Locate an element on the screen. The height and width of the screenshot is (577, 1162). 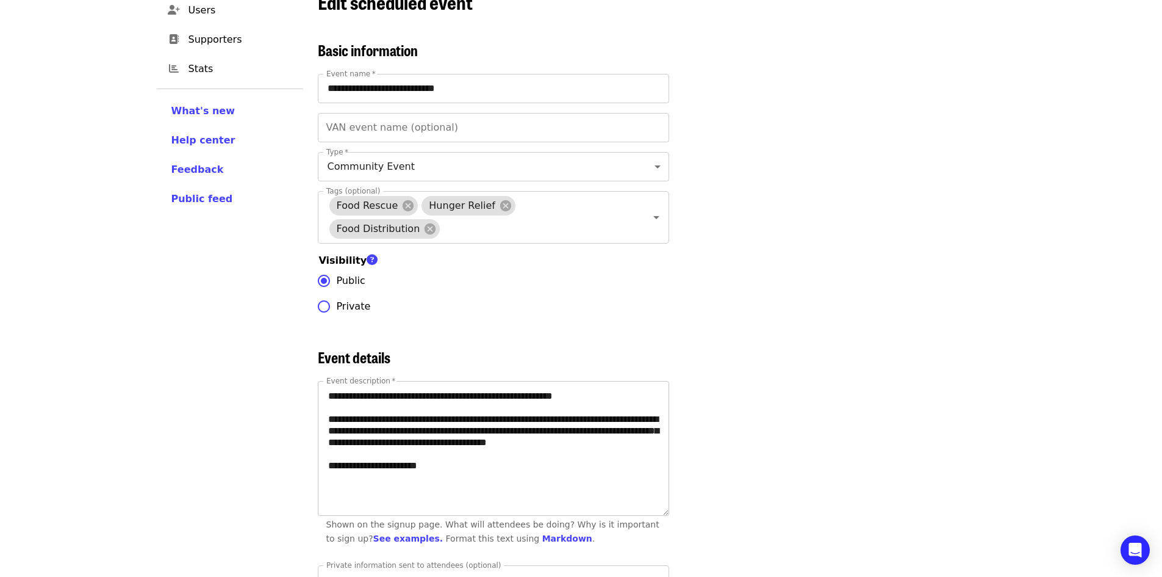
a: Help center is located at coordinates (230, 140).